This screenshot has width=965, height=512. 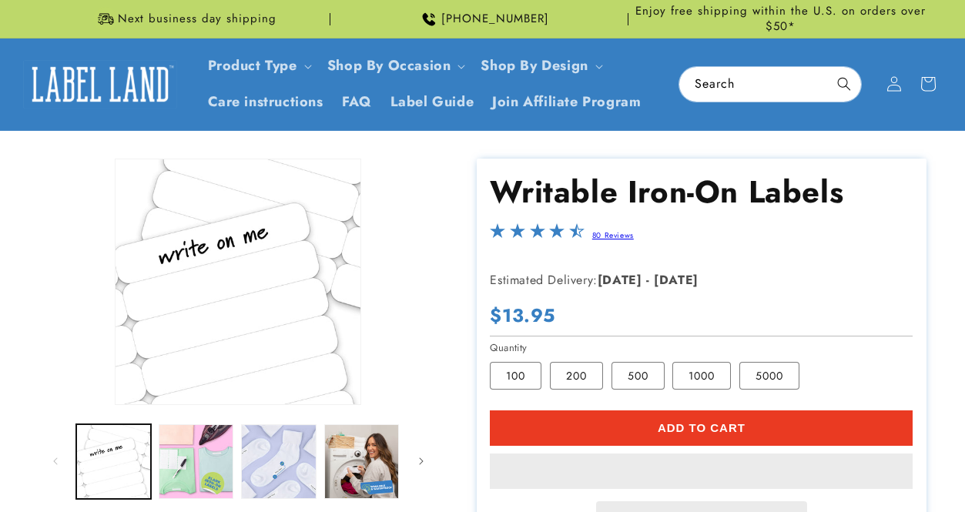 I want to click on span: Enjoy free shipping within the U.S. on orders over $50*, so click(x=780, y=18).